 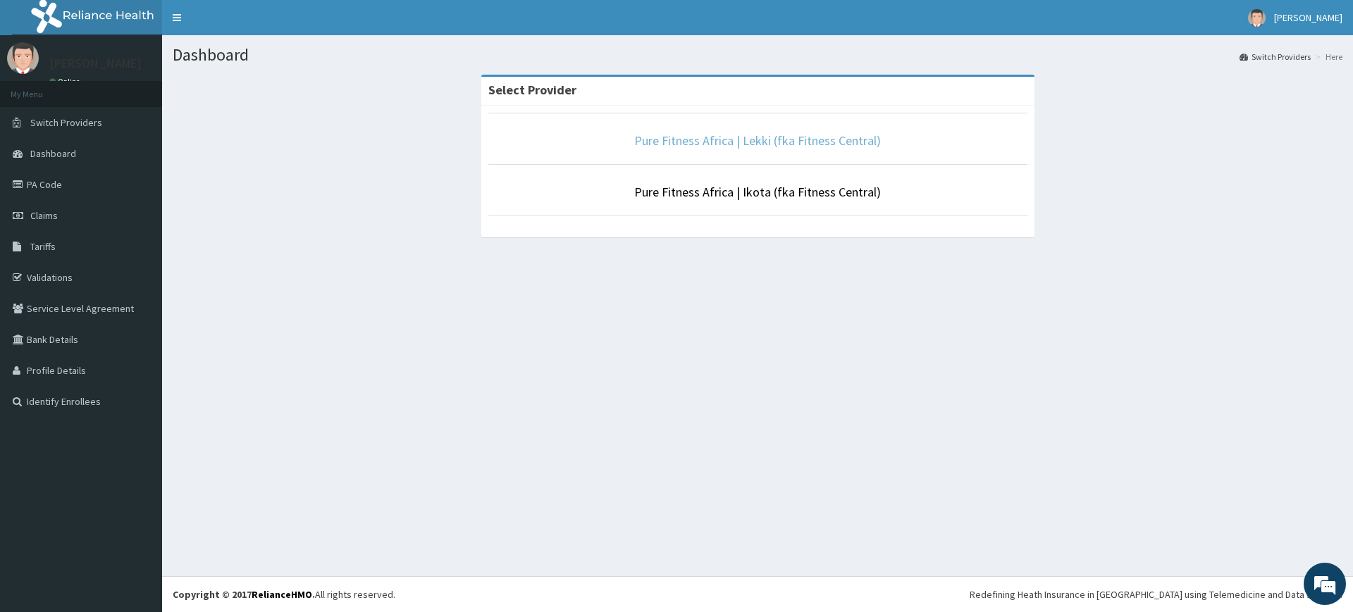 I want to click on a: RelianceHMO, so click(x=282, y=595).